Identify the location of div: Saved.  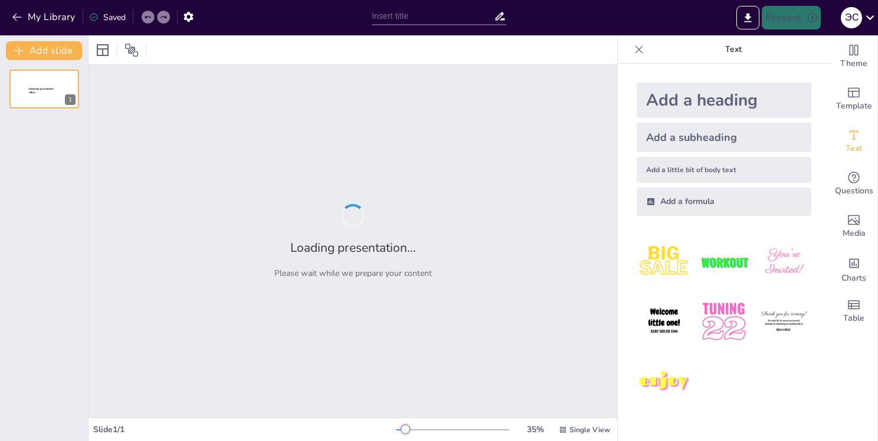
(107, 17).